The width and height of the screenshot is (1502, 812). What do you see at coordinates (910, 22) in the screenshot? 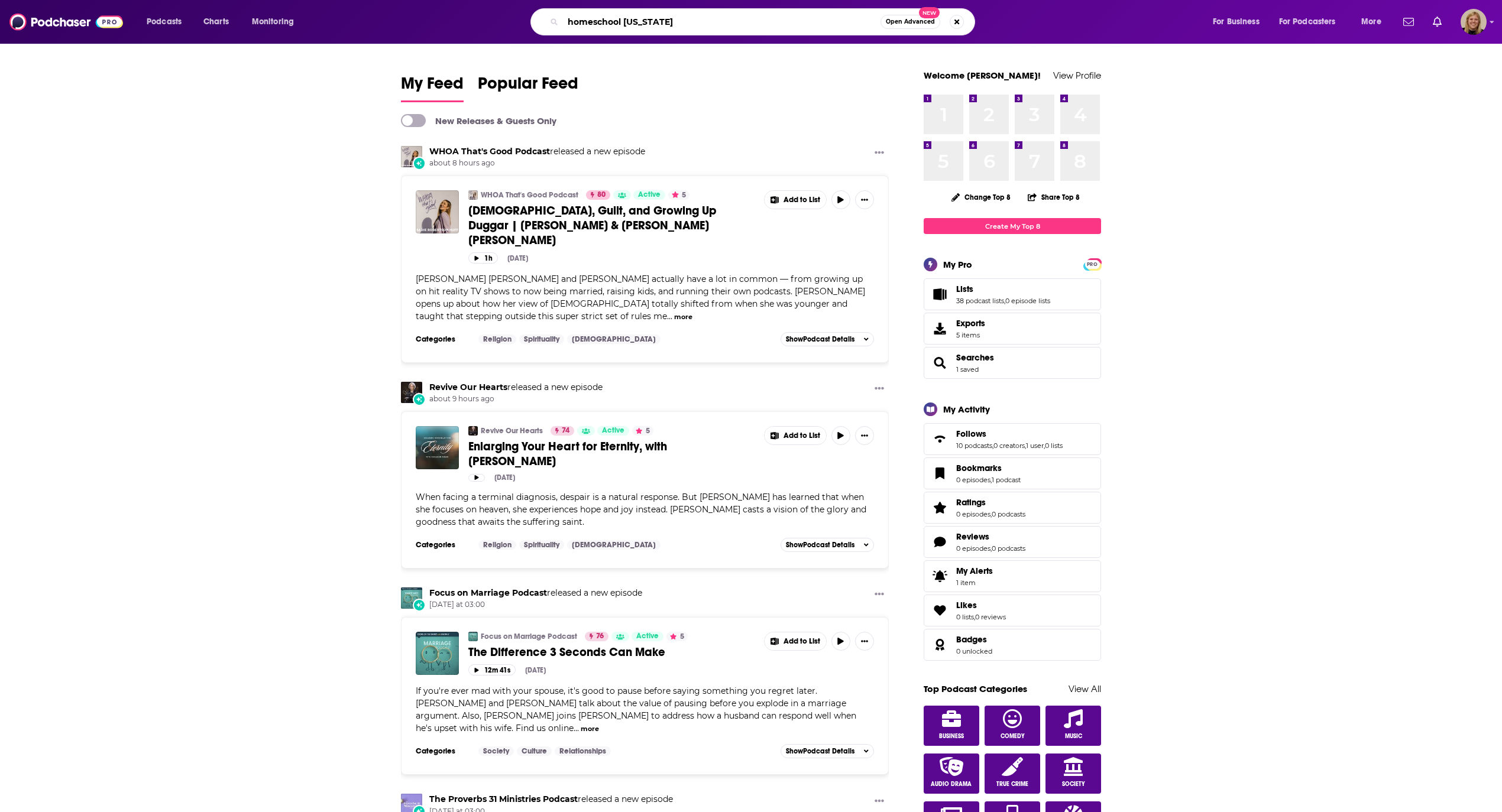
I see `button: Open AdvancedNew` at bounding box center [910, 22].